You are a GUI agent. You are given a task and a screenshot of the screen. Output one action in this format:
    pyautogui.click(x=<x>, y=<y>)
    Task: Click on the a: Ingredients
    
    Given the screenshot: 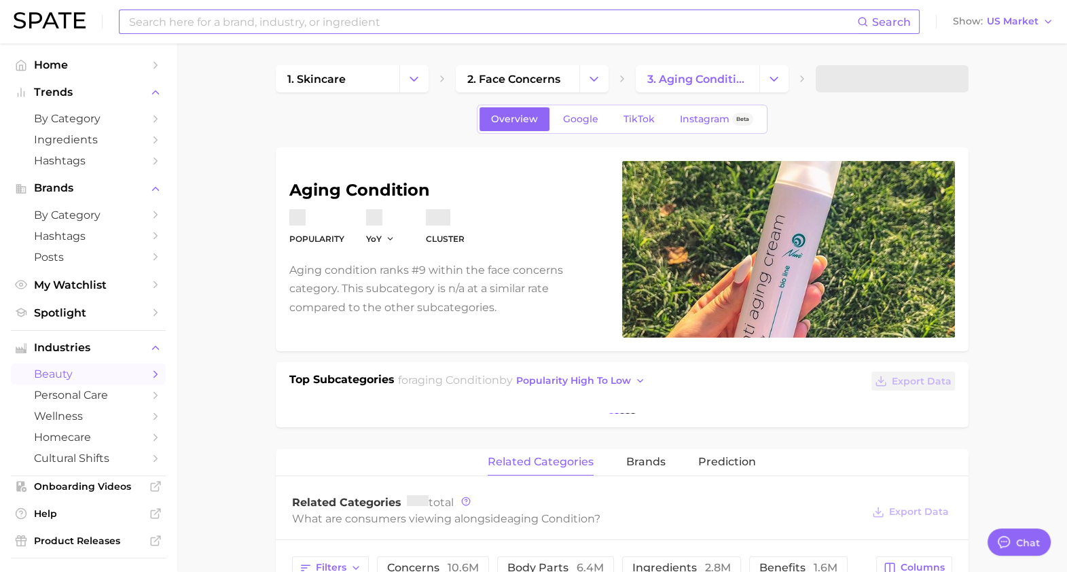 What is the action you would take?
    pyautogui.click(x=88, y=139)
    